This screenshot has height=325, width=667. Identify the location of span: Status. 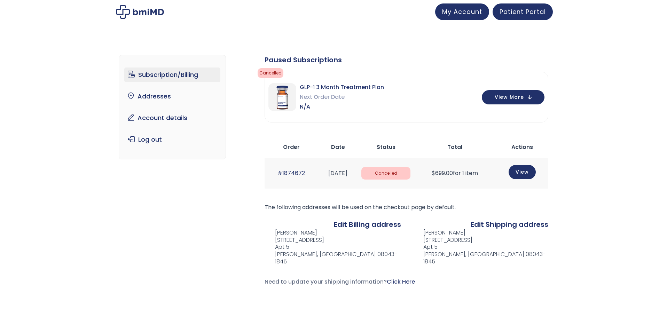
(386, 147).